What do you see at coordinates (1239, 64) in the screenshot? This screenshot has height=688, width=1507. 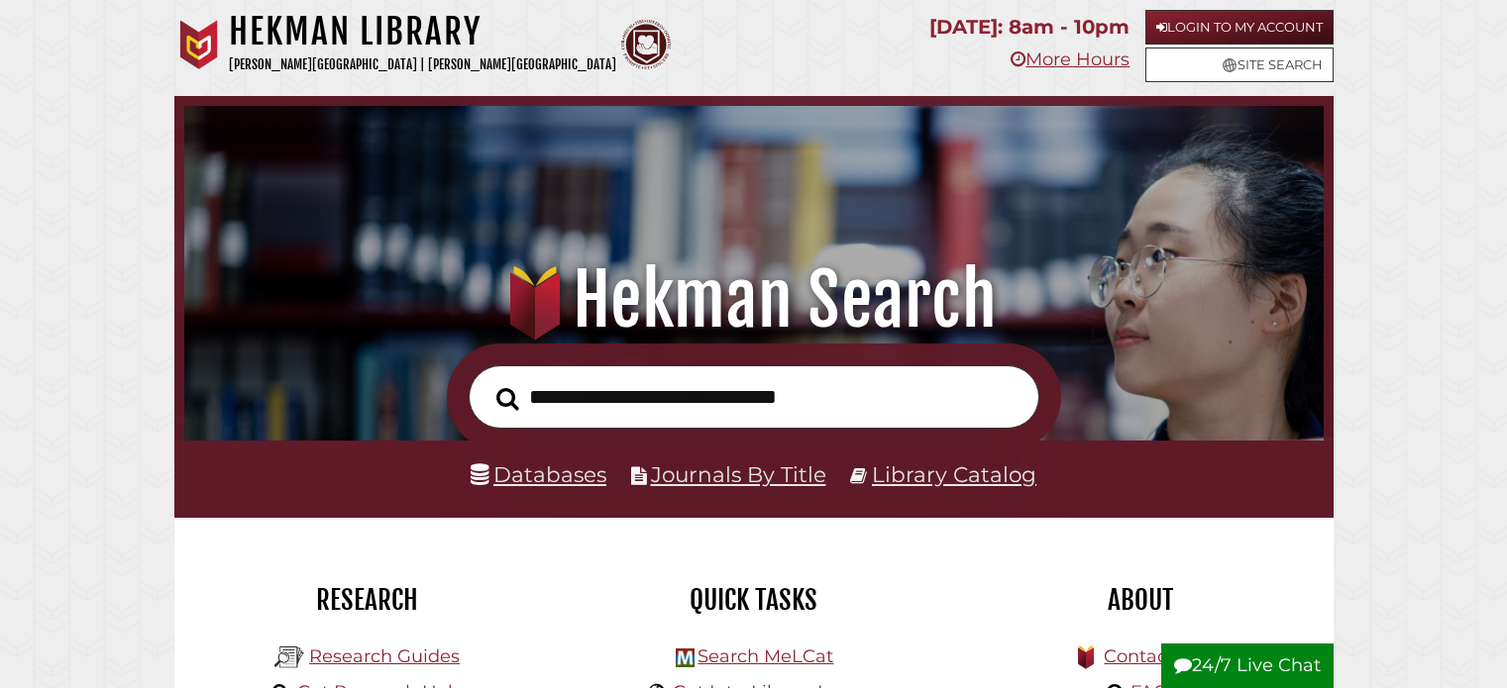 I see `a: Site Search` at bounding box center [1239, 64].